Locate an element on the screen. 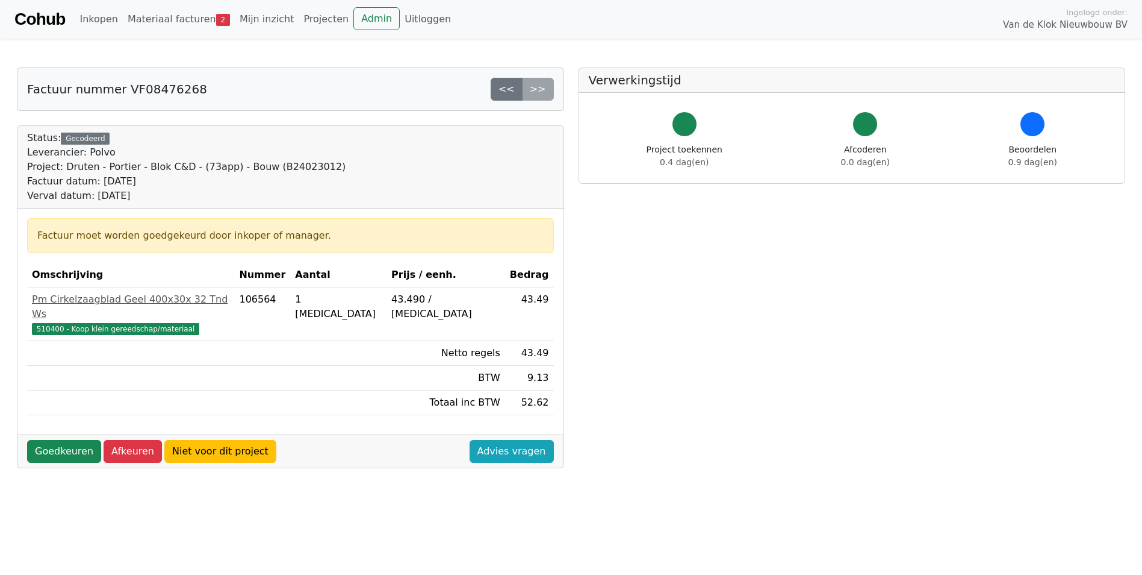 Image resolution: width=1142 pixels, height=575 pixels. a: Admin is located at coordinates (376, 19).